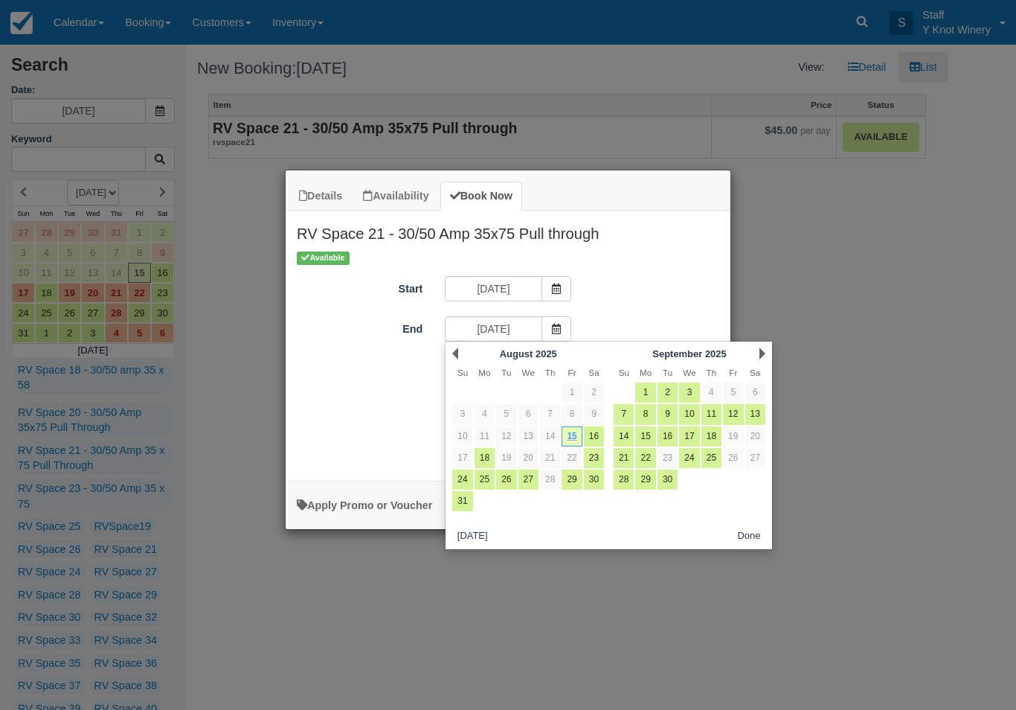 The height and width of the screenshot is (710, 1016). Describe the element at coordinates (462, 501) in the screenshot. I see `a: 31` at that location.